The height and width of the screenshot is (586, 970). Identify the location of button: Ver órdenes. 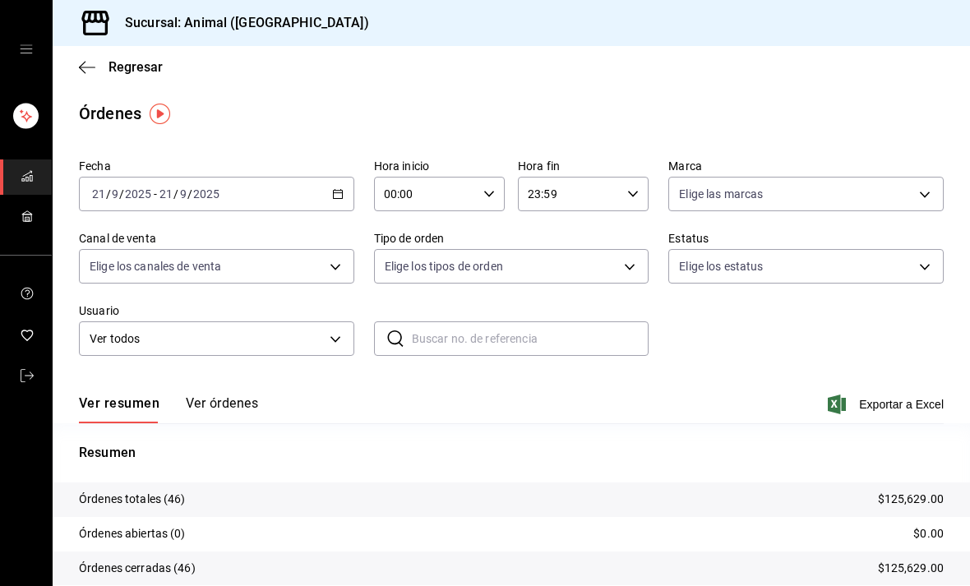
(222, 410).